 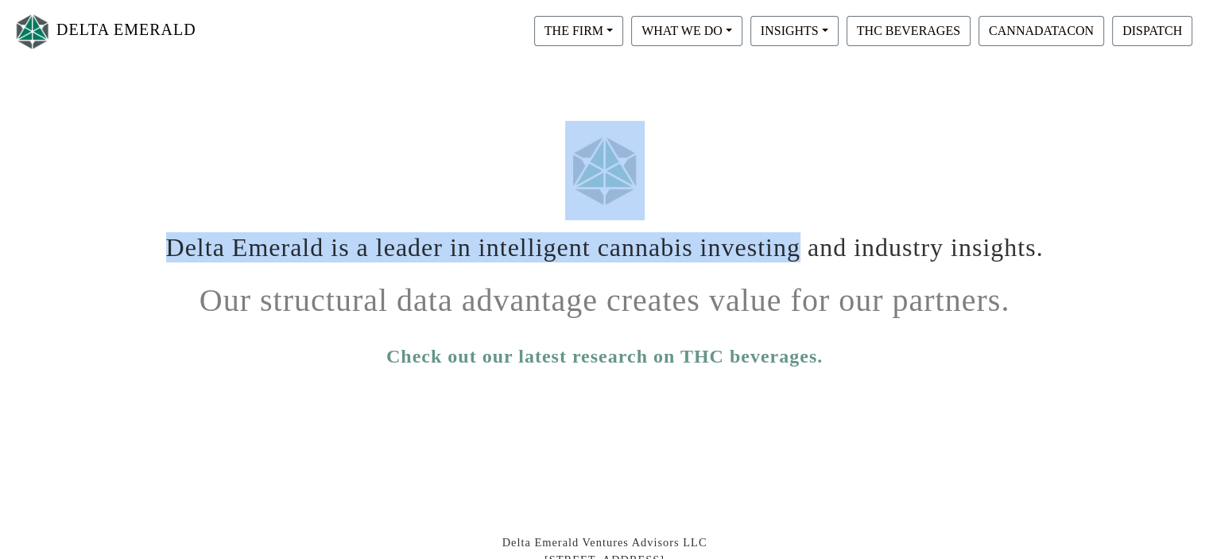 I want to click on a: CANNADATACON, so click(x=1041, y=29).